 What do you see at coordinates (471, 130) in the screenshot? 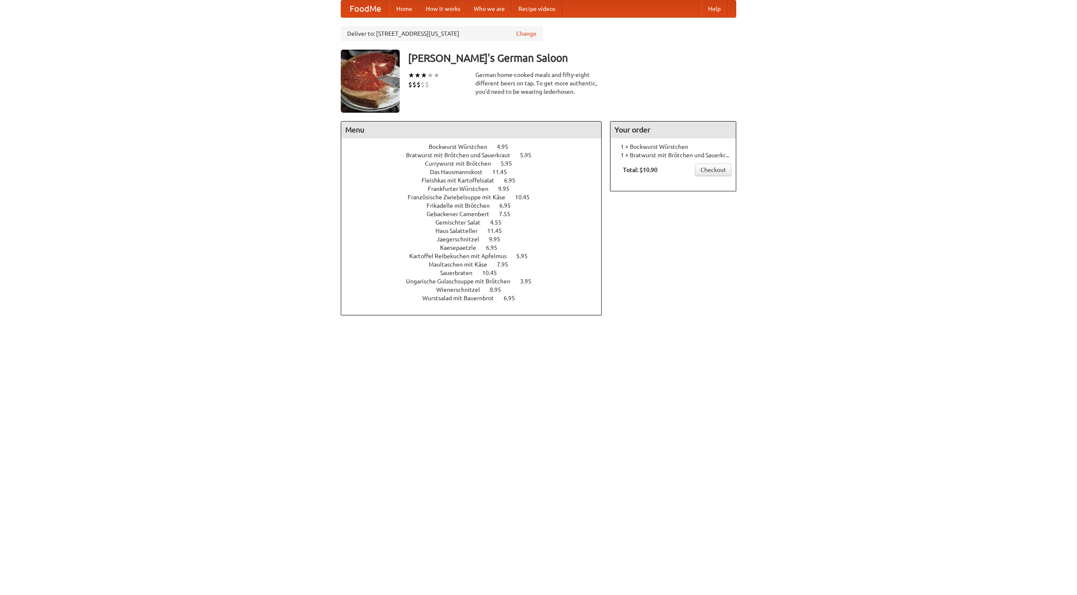
I see `h4: Menu` at bounding box center [471, 130].